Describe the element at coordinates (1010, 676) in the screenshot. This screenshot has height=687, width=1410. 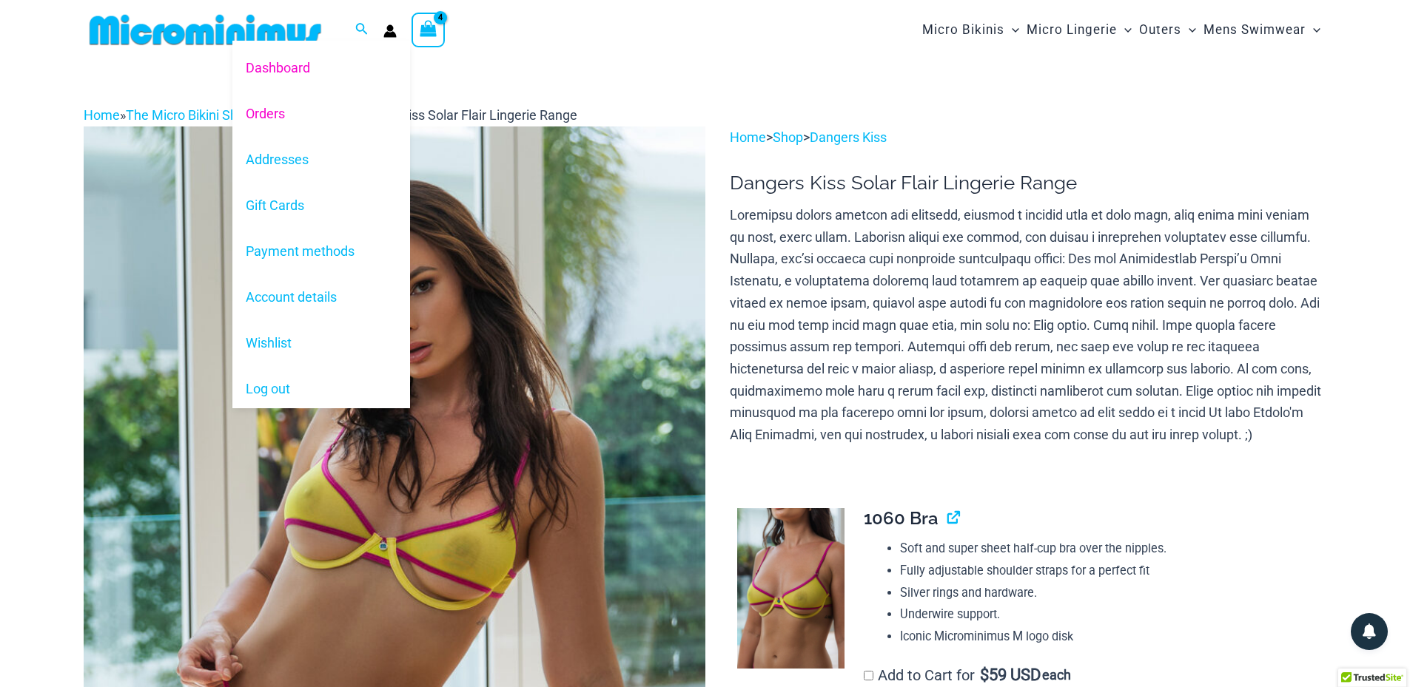
I see `span: 59 USD` at that location.